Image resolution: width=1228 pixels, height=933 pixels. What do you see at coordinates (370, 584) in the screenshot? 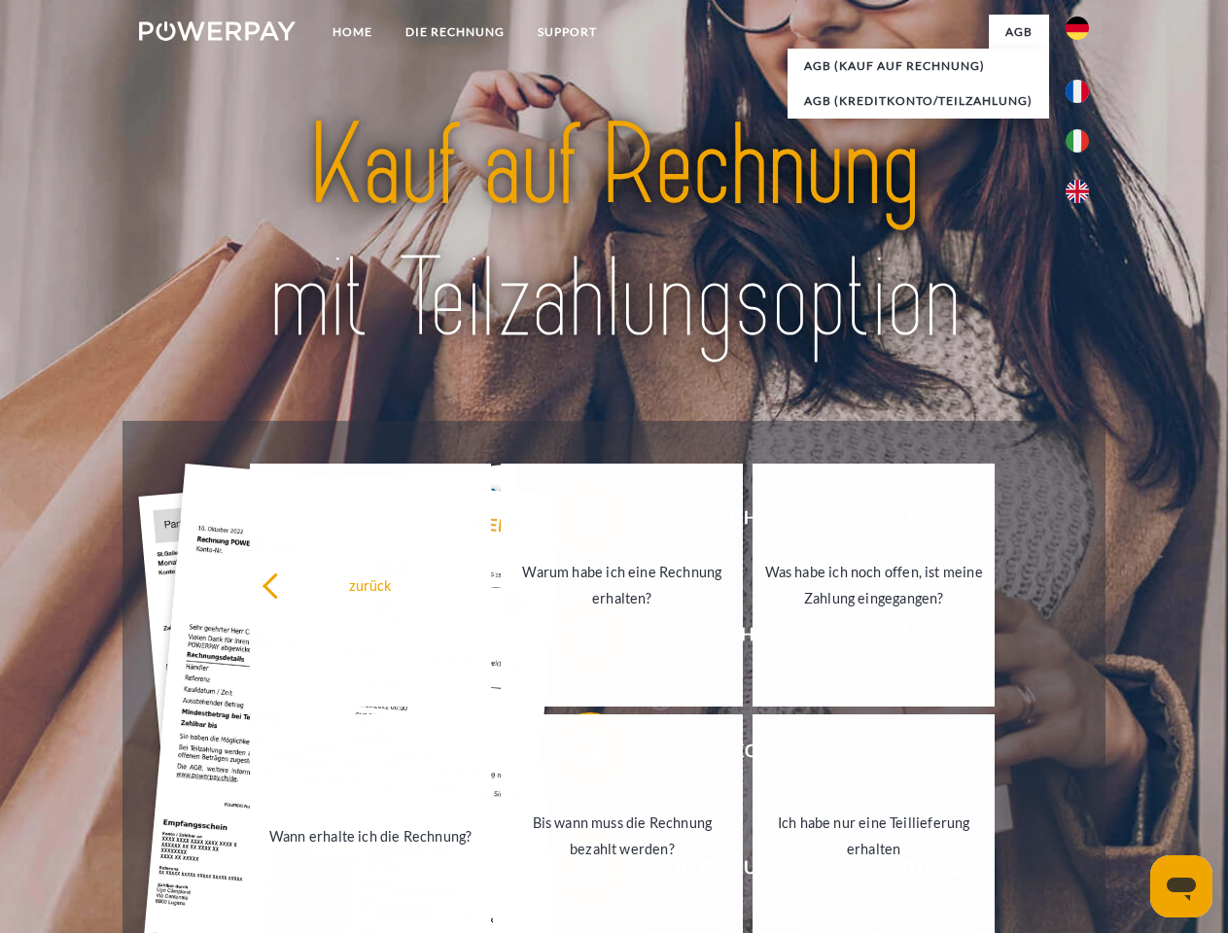
I see `div: zurück` at bounding box center [370, 584].